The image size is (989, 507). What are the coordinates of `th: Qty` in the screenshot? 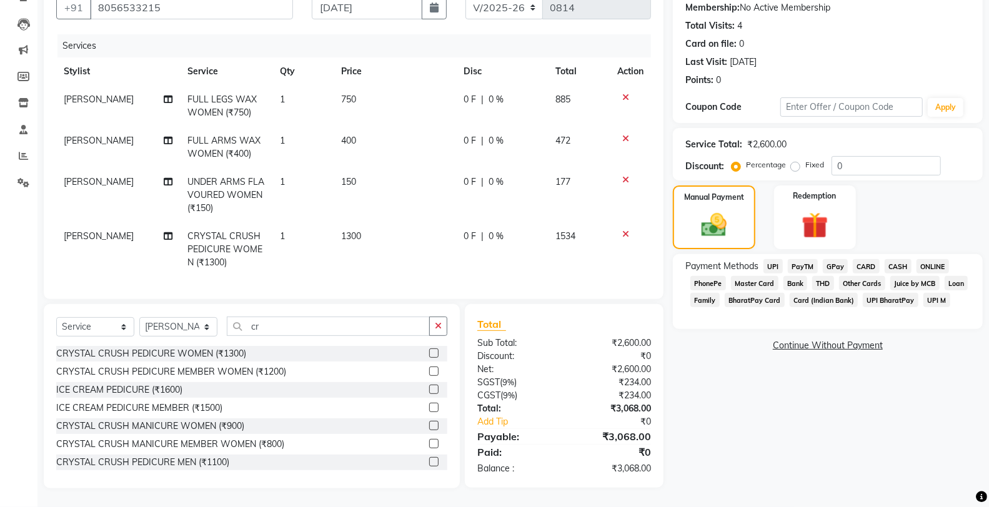 It's located at (303, 71).